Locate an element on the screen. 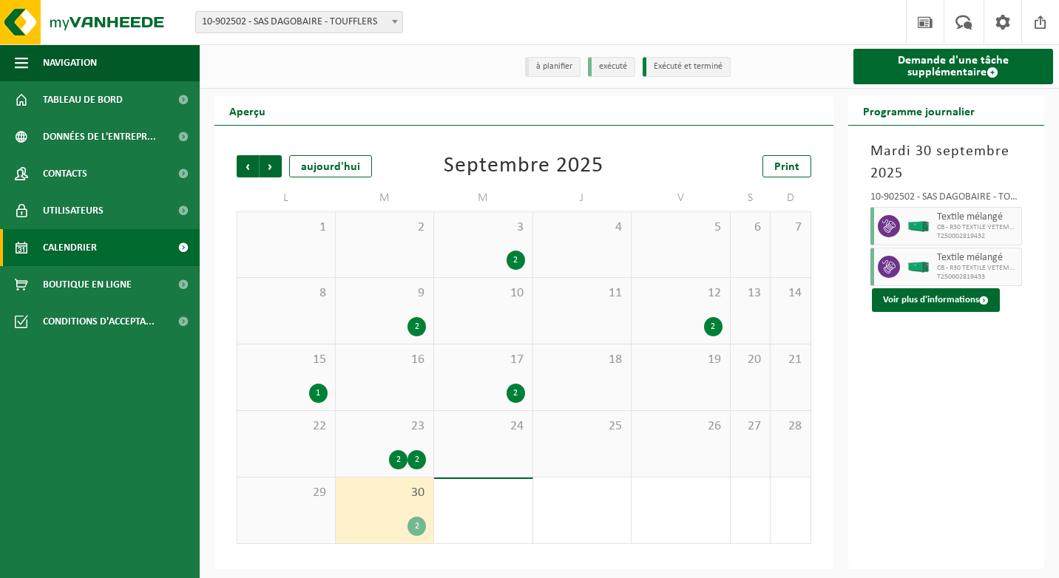 Image resolution: width=1059 pixels, height=578 pixels. span: 8 is located at coordinates (286, 294).